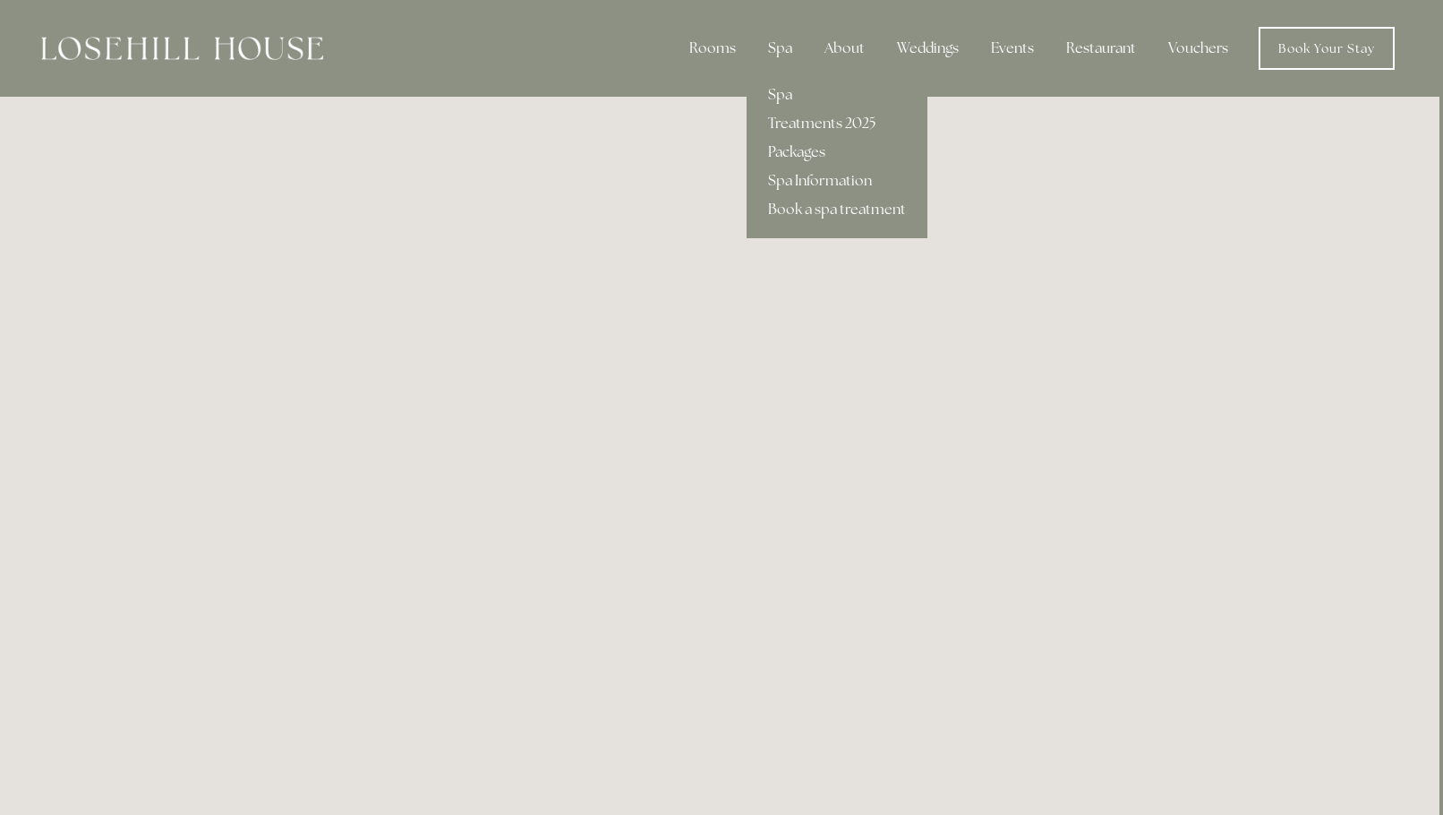  What do you see at coordinates (837, 124) in the screenshot?
I see `a: Treatments 2025` at bounding box center [837, 124].